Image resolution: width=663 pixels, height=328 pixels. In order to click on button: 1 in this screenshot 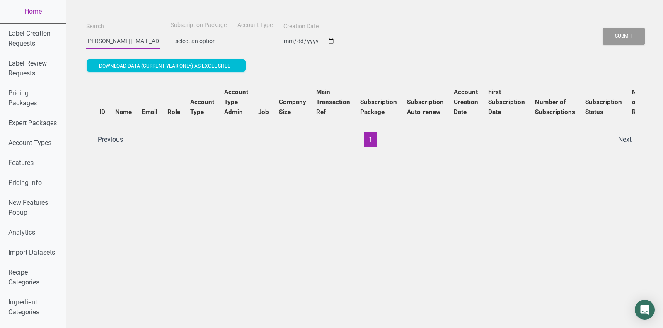, I will do `click(370, 140)`.